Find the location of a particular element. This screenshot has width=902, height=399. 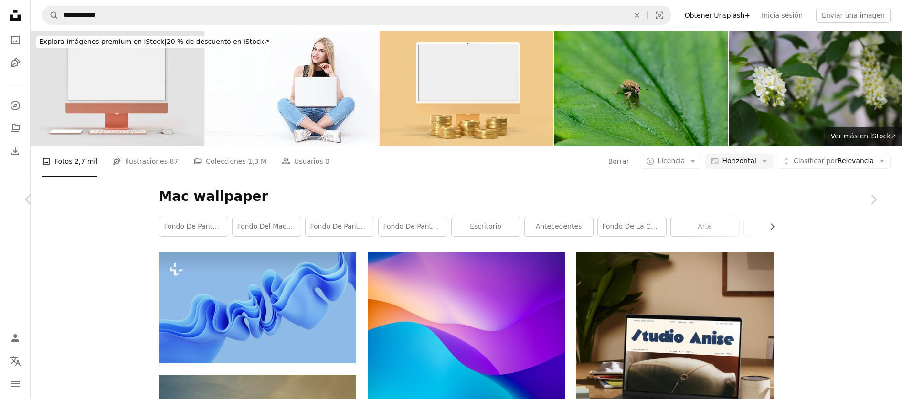

img: Feliz mujer joven sentado en el piso y usando la computadora portátil is located at coordinates (291, 88).